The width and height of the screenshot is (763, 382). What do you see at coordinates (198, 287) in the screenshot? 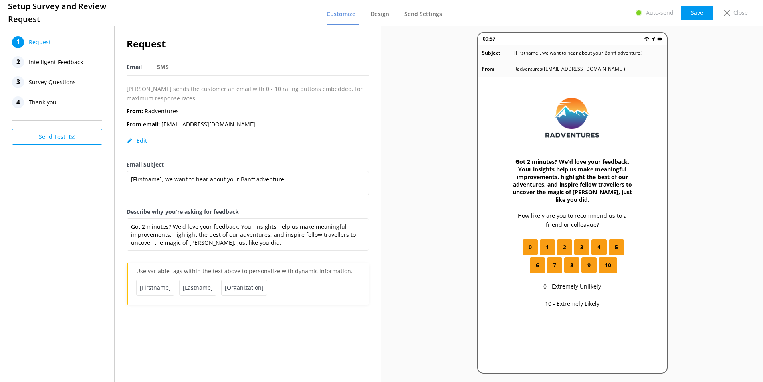
I see `span: [Lastname]` at bounding box center [198, 287].